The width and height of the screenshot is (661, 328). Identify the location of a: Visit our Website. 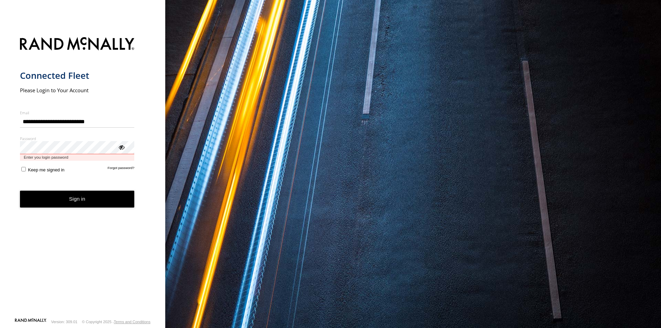
(31, 322).